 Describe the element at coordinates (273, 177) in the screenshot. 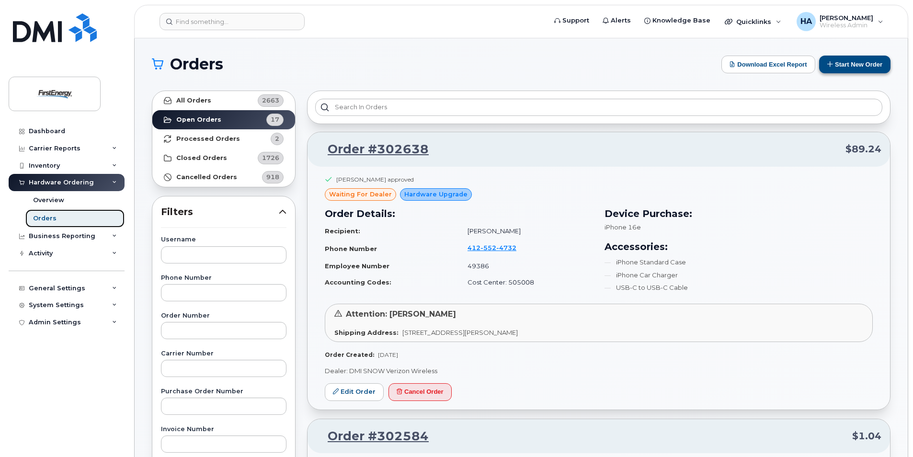

I see `span: 918` at that location.